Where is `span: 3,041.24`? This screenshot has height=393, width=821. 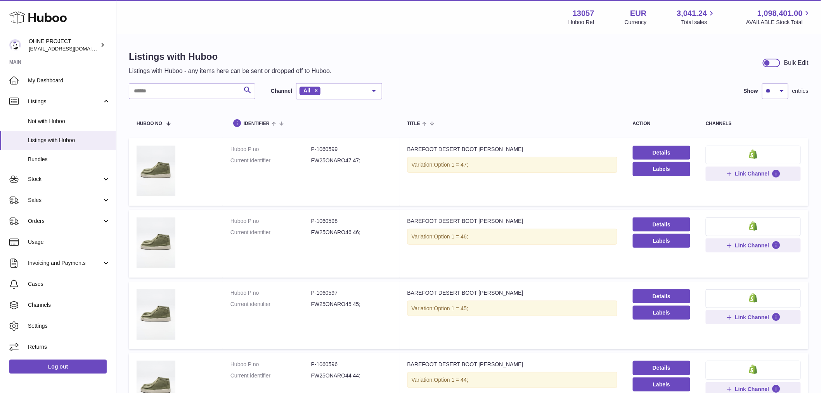
span: 3,041.24 is located at coordinates (692, 13).